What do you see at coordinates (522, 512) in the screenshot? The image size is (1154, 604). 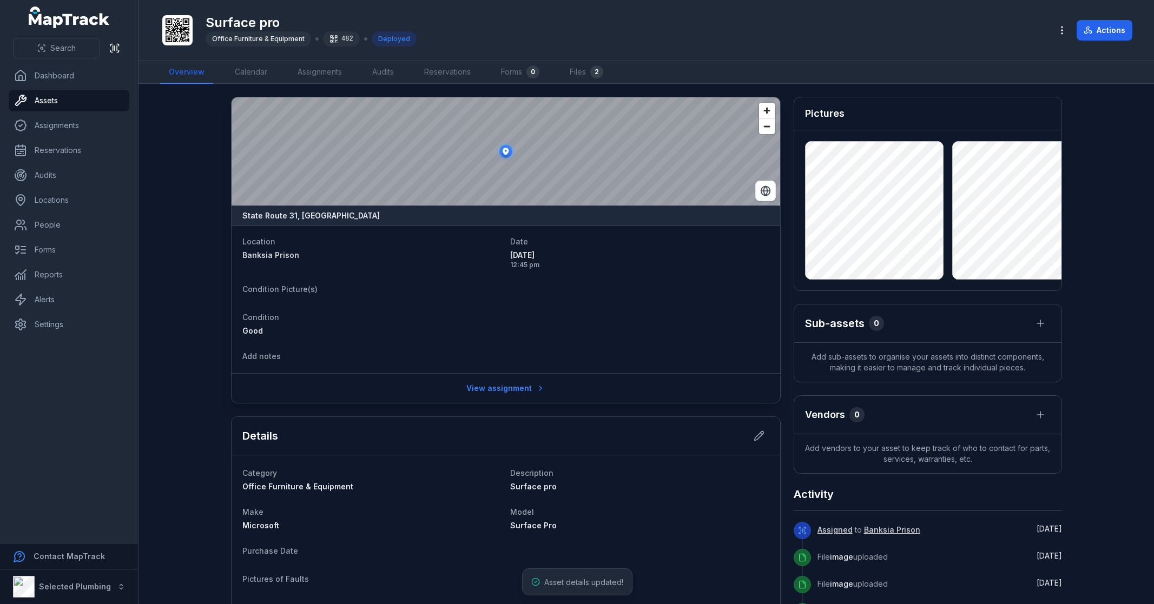 I see `span: Model` at bounding box center [522, 512].